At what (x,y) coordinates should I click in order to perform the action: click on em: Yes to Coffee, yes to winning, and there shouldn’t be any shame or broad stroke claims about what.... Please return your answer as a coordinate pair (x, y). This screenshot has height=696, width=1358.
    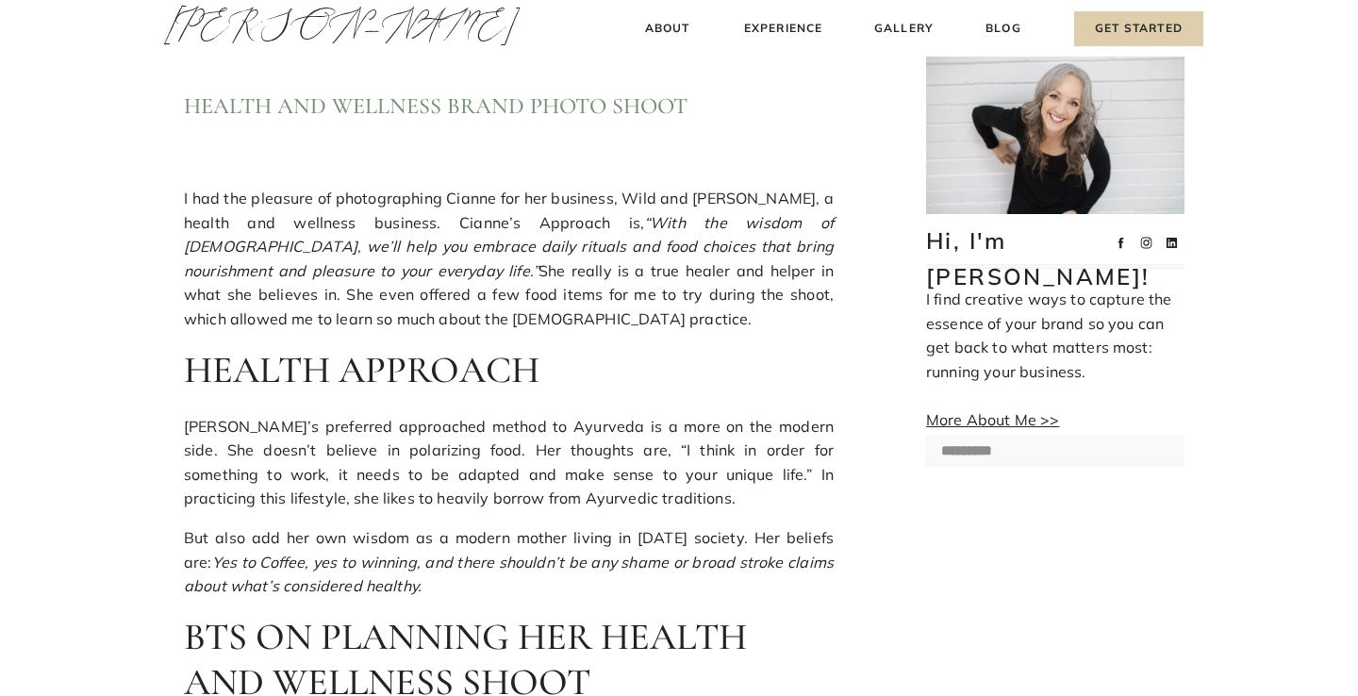
    Looking at the image, I should click on (508, 574).